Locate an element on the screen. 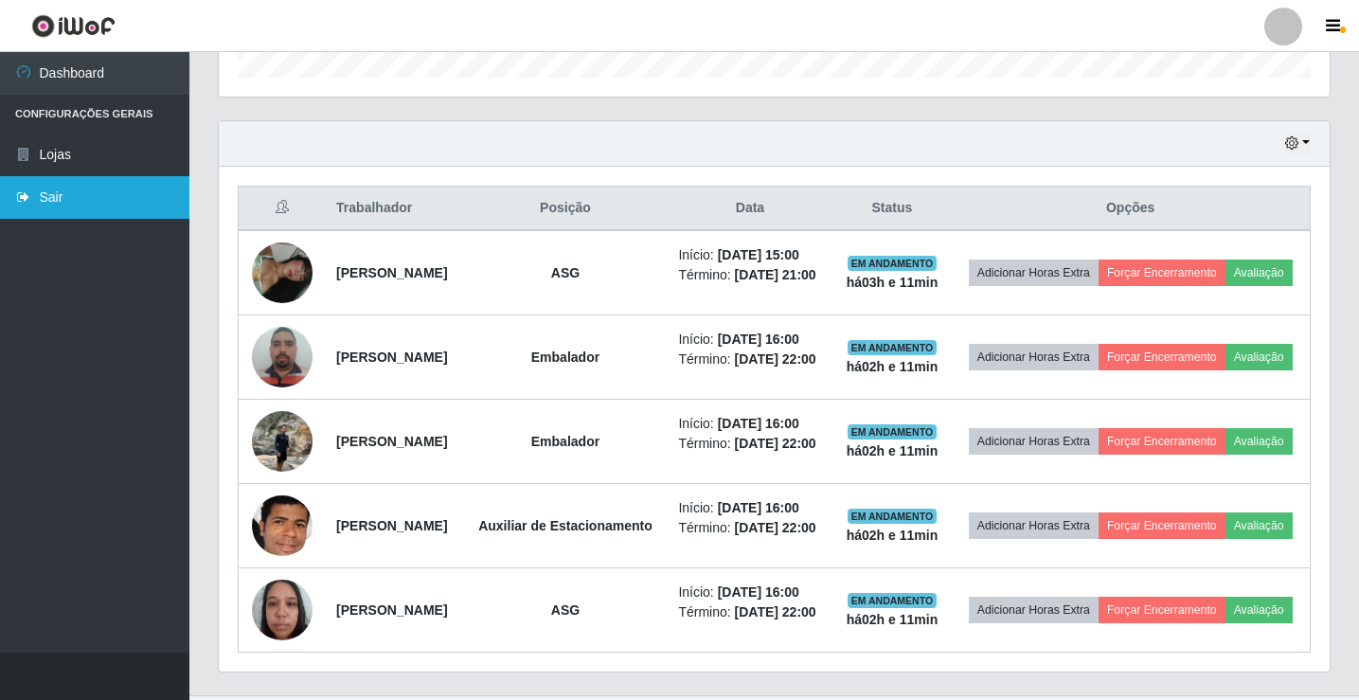 The width and height of the screenshot is (1359, 700). strong: há 03 h e 11 min is located at coordinates (892, 282).